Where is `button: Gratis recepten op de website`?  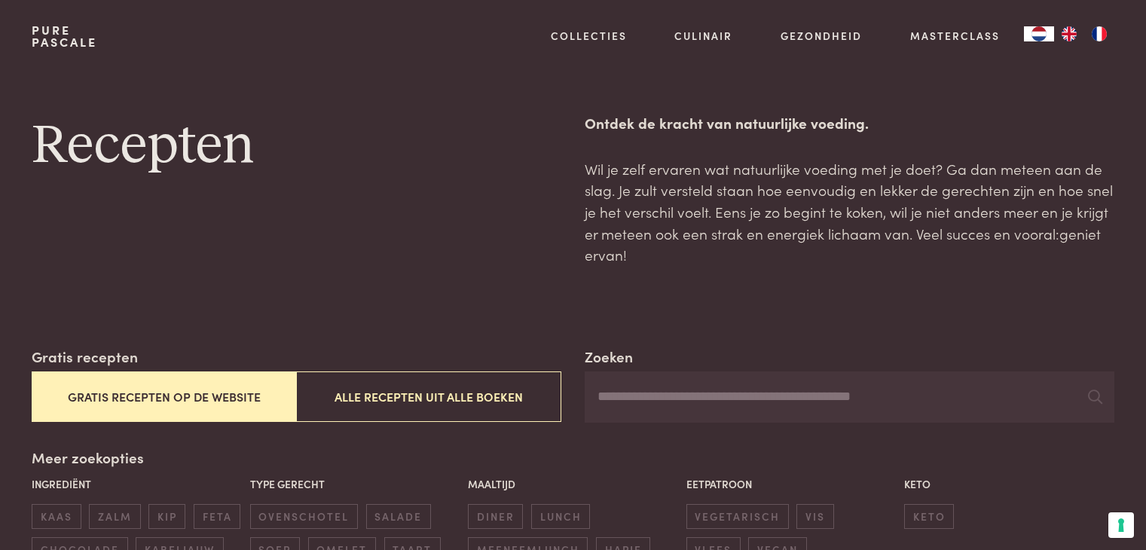
button: Gratis recepten op de website is located at coordinates (164, 396).